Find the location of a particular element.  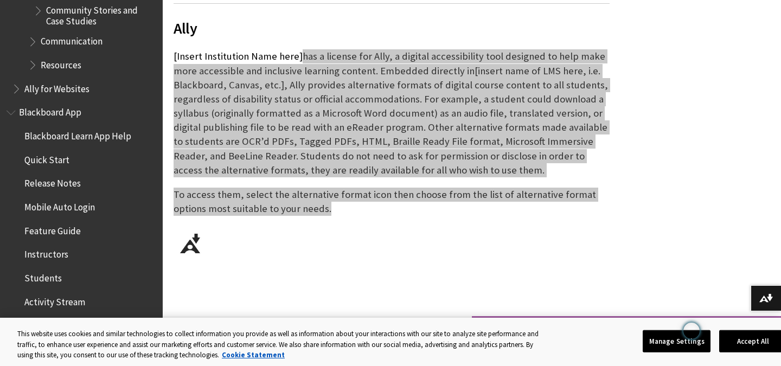

span: [insert name of LMS here, i.e. Blackboard, Canvas, etc.] is located at coordinates (387, 78).